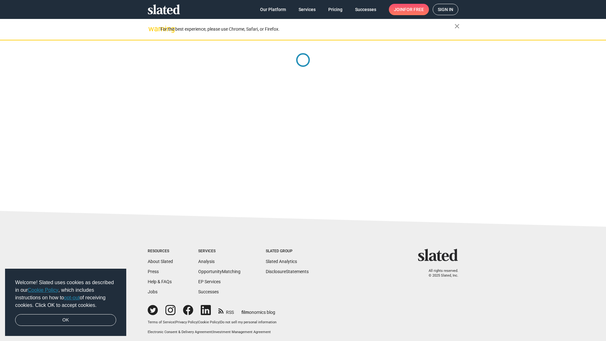 The width and height of the screenshot is (606, 341). I want to click on button: Do not sell my personal information, so click(249, 322).